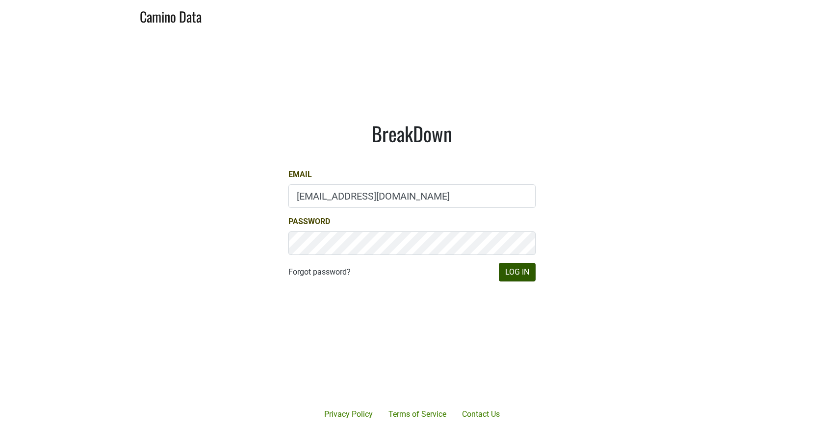 The image size is (824, 432). I want to click on a: Forgot password?, so click(319, 272).